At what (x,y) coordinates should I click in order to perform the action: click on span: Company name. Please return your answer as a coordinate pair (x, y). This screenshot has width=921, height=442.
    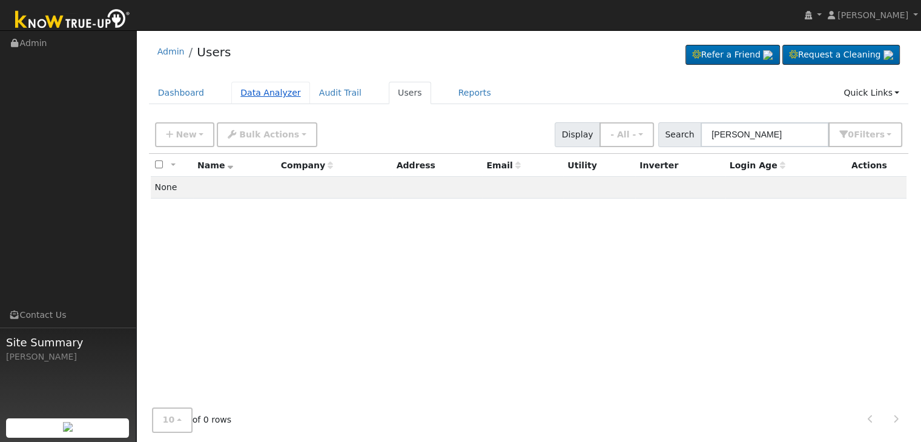
    Looking at the image, I should click on (307, 165).